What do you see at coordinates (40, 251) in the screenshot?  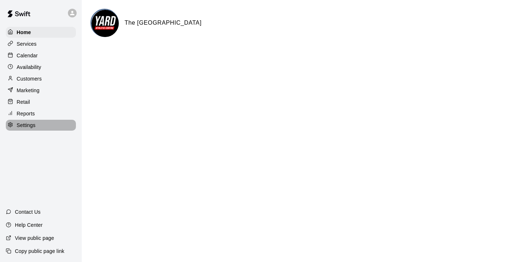 I see `p: Copy public page link` at bounding box center [40, 251].